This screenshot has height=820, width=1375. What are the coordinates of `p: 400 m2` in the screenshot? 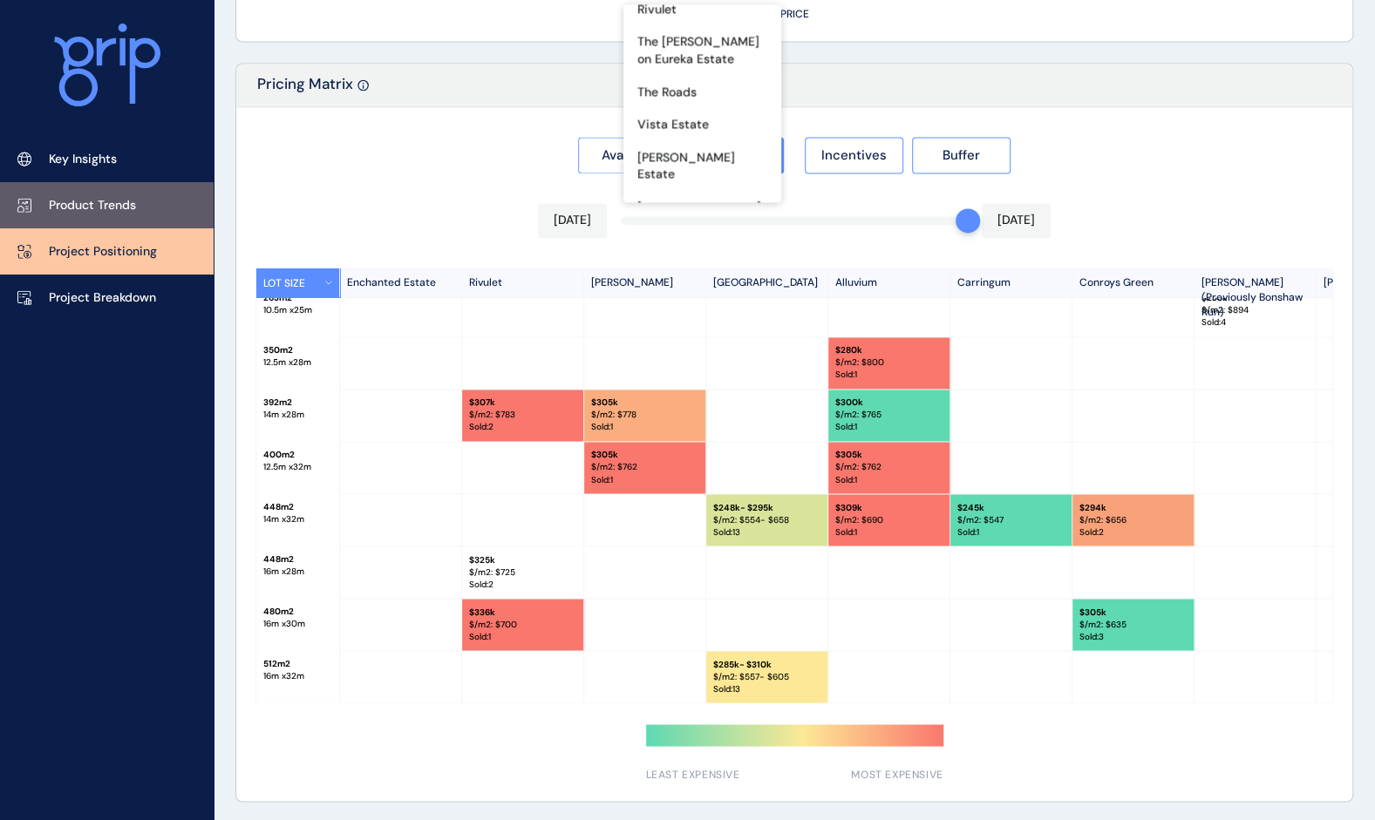 It's located at (297, 455).